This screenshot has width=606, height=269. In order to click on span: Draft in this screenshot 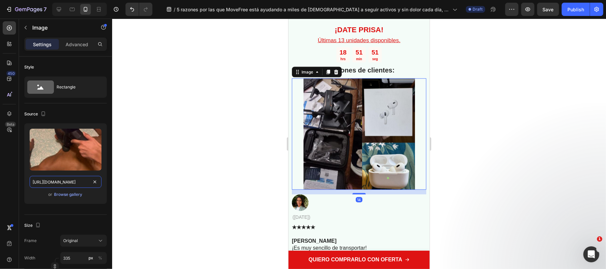, I will do `click(478, 9)`.